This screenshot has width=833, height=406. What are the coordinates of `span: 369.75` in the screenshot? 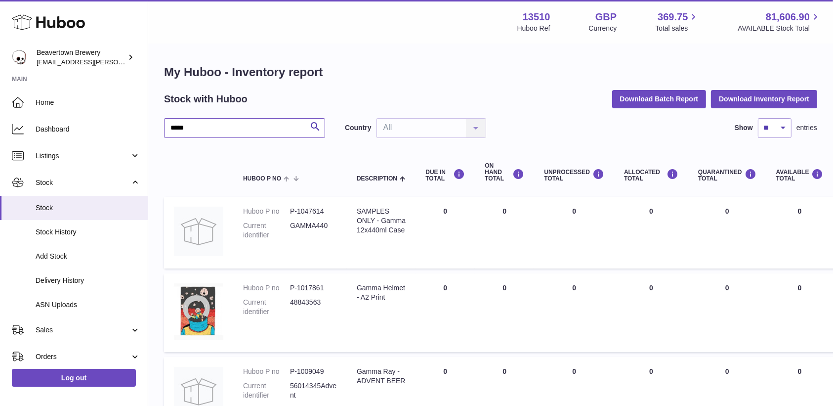 It's located at (672, 17).